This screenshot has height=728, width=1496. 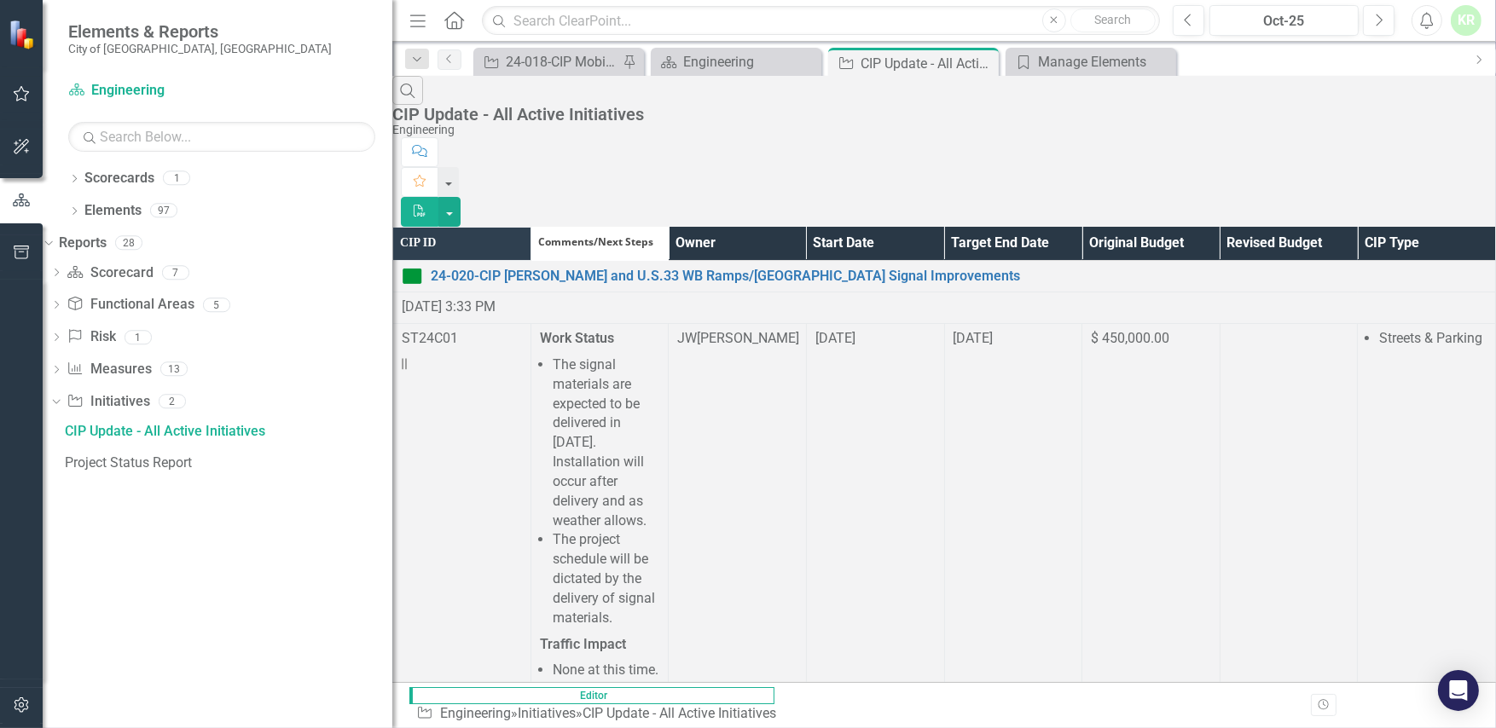 What do you see at coordinates (1458, 691) in the screenshot?
I see `div: Open Intercom Messenger` at bounding box center [1458, 691].